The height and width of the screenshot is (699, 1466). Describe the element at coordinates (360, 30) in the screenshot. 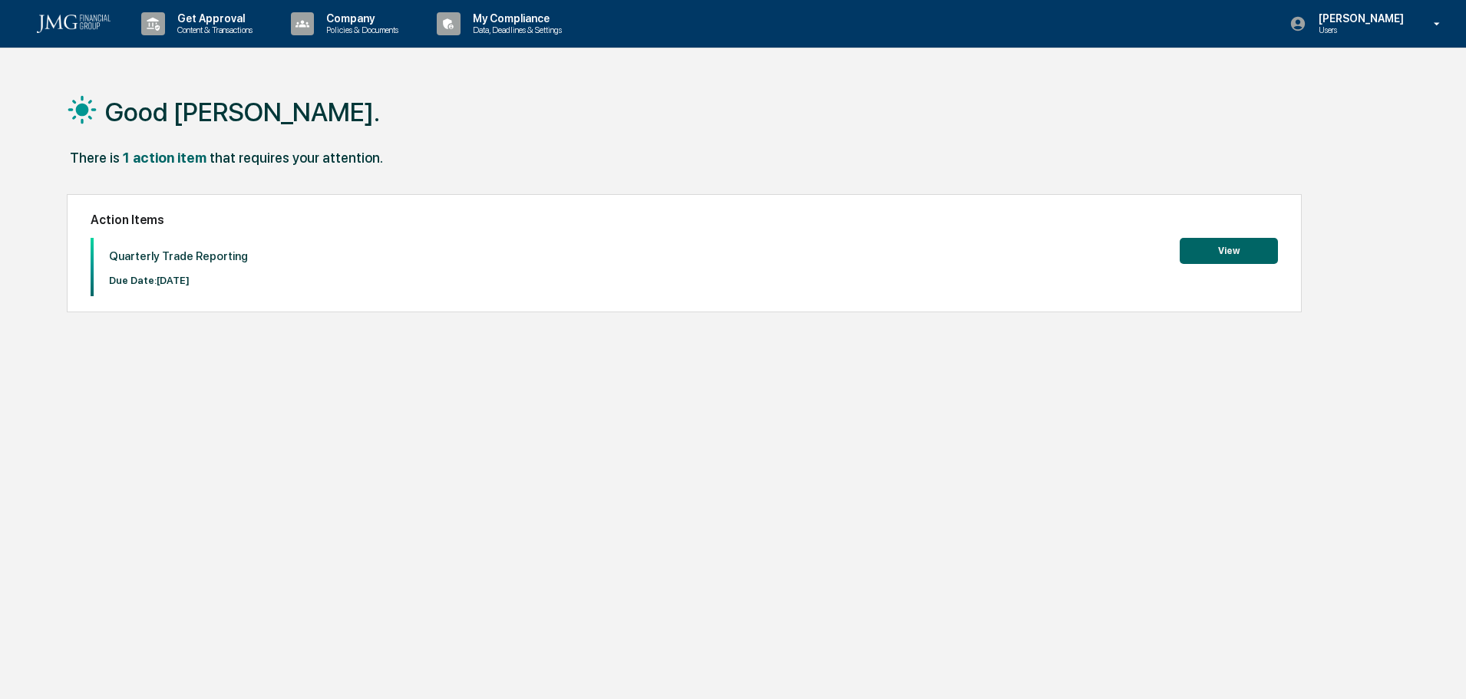

I see `p: Policies & Documents` at that location.